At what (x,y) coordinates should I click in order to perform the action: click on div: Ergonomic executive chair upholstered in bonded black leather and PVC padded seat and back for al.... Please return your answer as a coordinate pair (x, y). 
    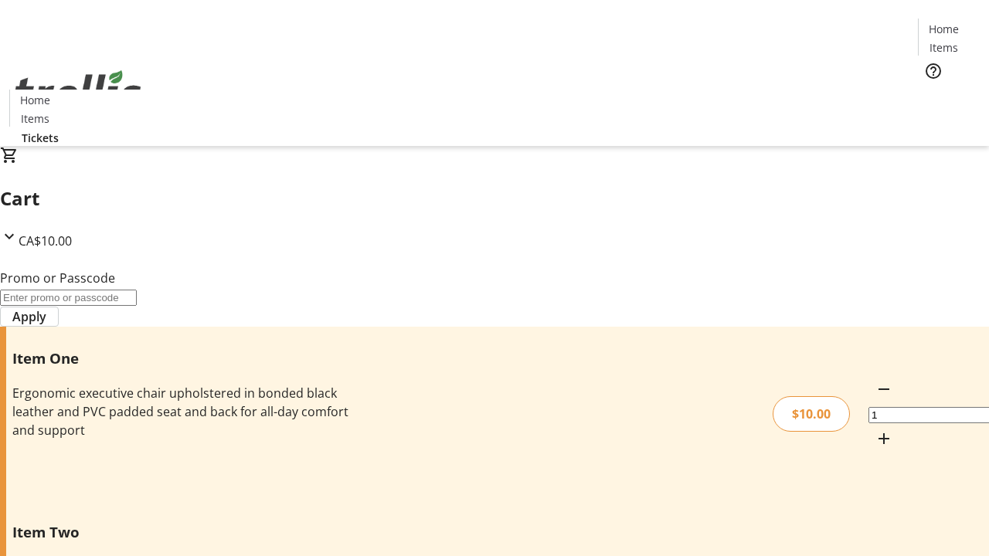
    Looking at the image, I should click on (181, 412).